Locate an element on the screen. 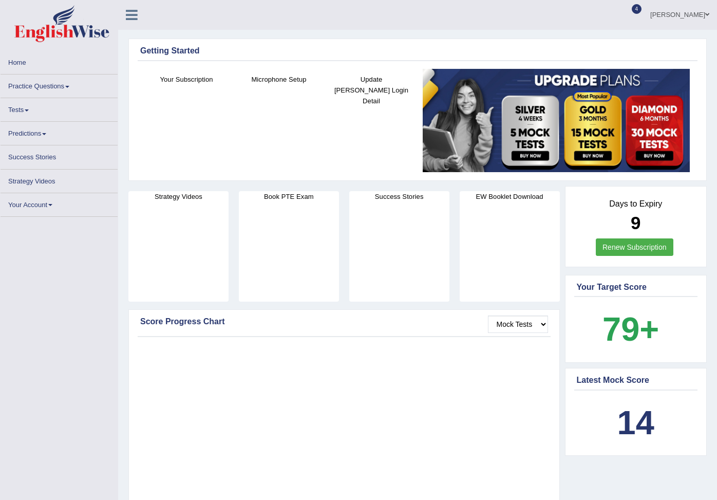 The height and width of the screenshot is (500, 717). div: Latest Mock Score is located at coordinates (636, 380).